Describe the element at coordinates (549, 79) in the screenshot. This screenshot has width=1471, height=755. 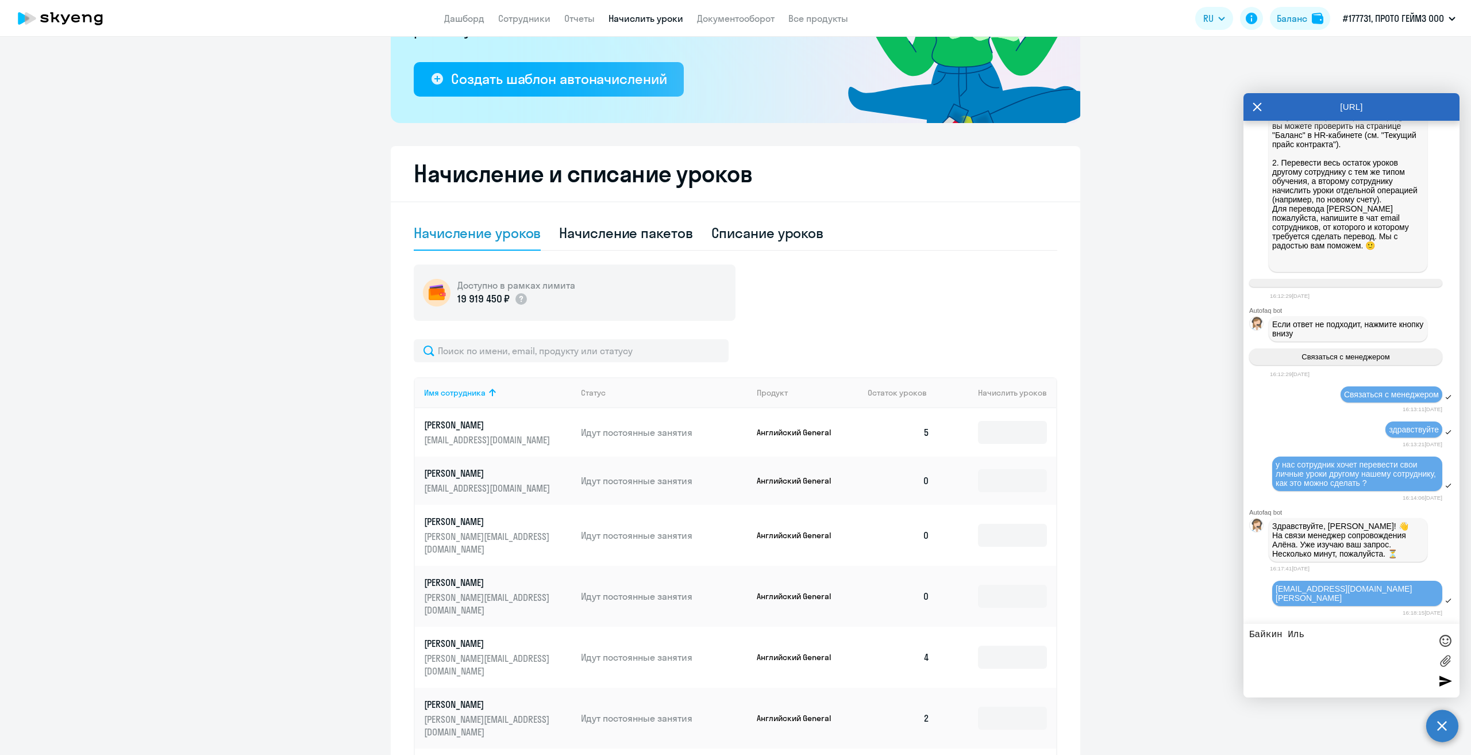
I see `button: Создать шаблон автоначислений` at that location.